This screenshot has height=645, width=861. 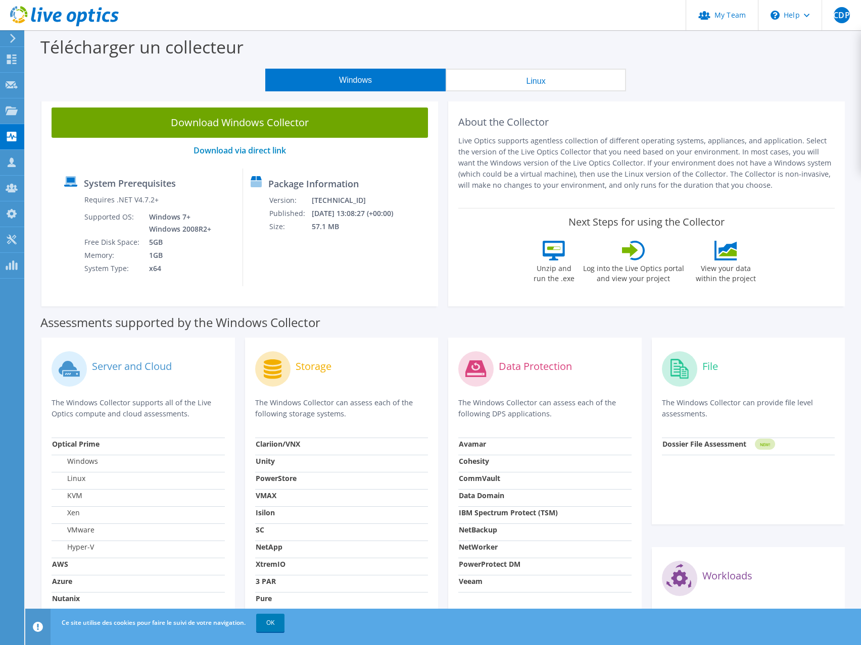 What do you see at coordinates (66, 598) in the screenshot?
I see `strong: Nutanix` at bounding box center [66, 598].